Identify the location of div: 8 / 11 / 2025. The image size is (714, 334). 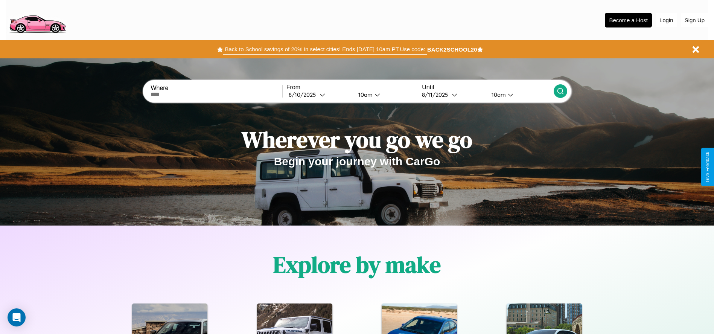
(436, 94).